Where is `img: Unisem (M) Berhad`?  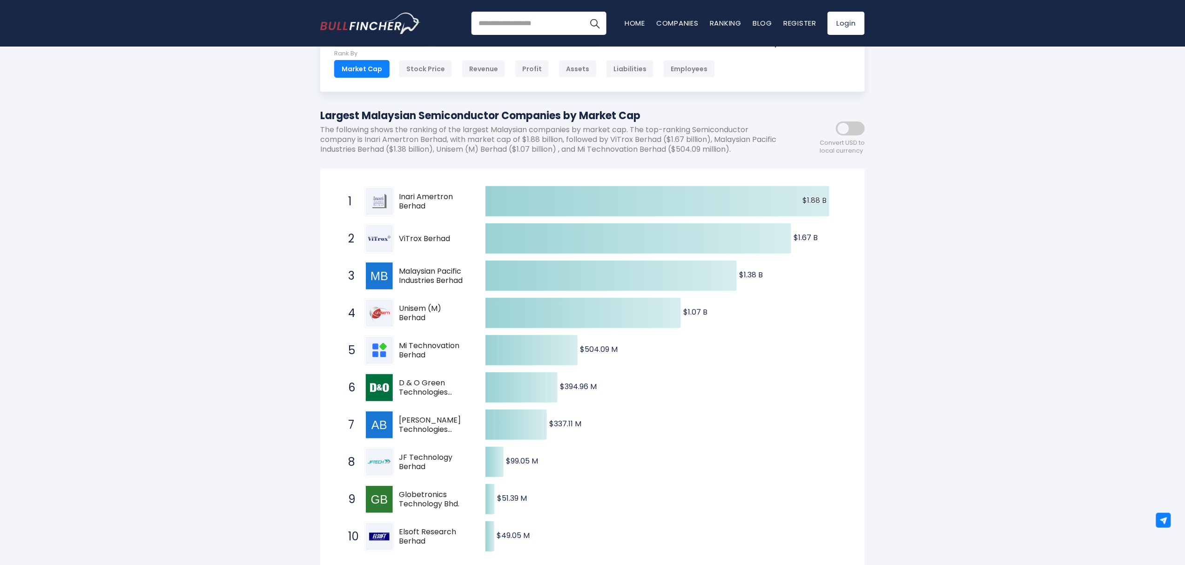
img: Unisem (M) Berhad is located at coordinates (379, 313).